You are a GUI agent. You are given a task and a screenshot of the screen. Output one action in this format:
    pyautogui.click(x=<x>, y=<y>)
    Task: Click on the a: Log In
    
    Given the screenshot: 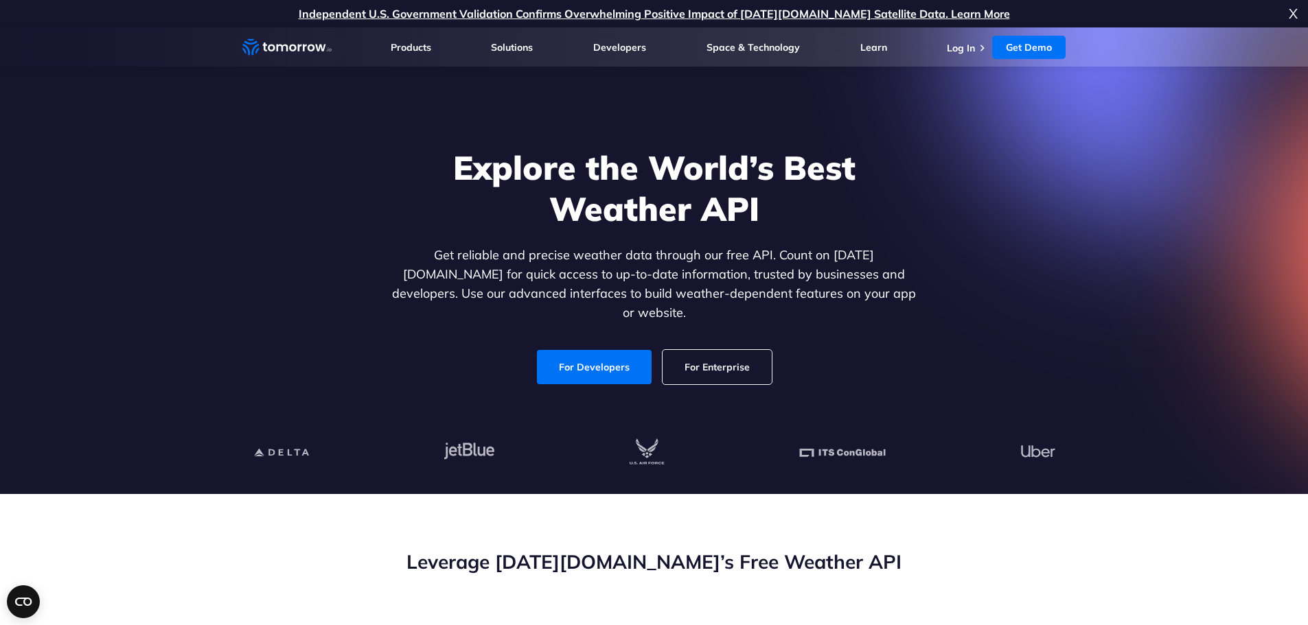 What is the action you would take?
    pyautogui.click(x=961, y=48)
    